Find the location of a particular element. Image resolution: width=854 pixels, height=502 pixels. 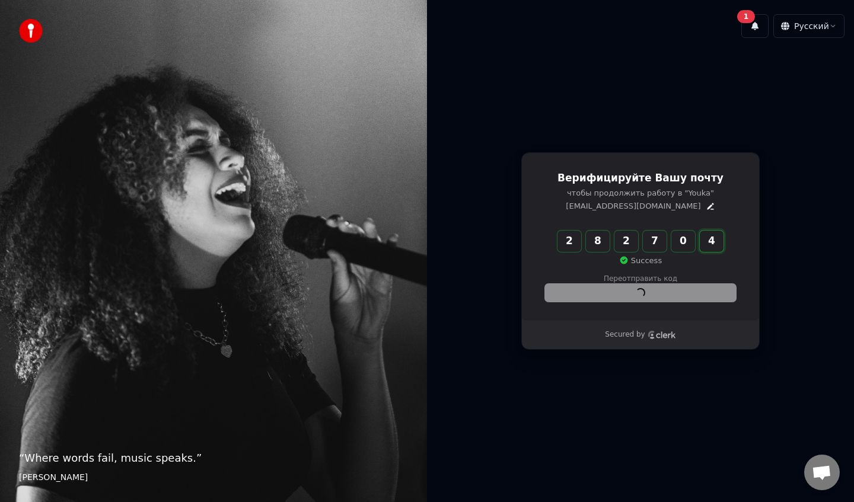

button: Edit is located at coordinates (710, 206).